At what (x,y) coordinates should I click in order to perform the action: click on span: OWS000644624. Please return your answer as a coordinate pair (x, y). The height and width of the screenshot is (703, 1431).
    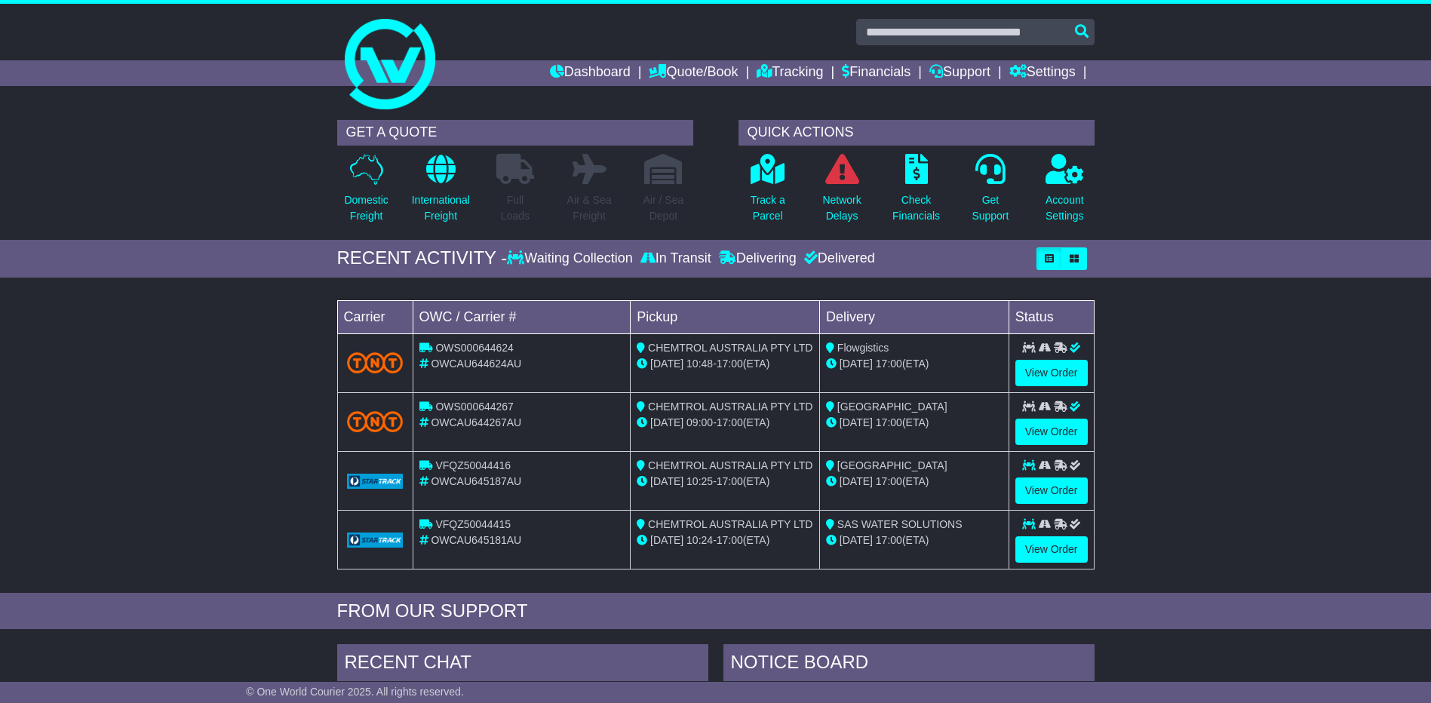
    Looking at the image, I should click on (475, 348).